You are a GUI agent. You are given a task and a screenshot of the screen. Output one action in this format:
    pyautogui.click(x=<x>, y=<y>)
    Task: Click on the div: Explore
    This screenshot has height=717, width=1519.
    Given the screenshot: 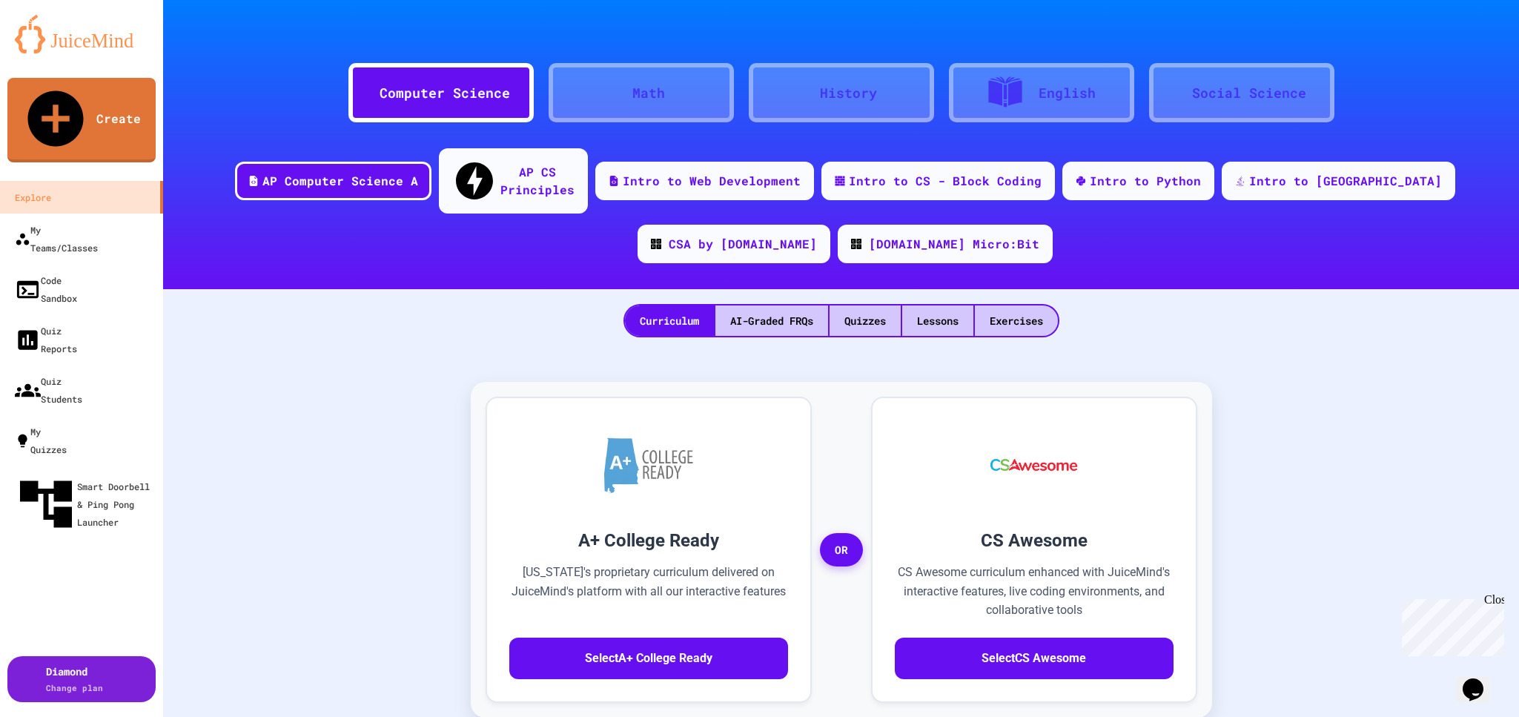 What is the action you would take?
    pyautogui.click(x=33, y=197)
    